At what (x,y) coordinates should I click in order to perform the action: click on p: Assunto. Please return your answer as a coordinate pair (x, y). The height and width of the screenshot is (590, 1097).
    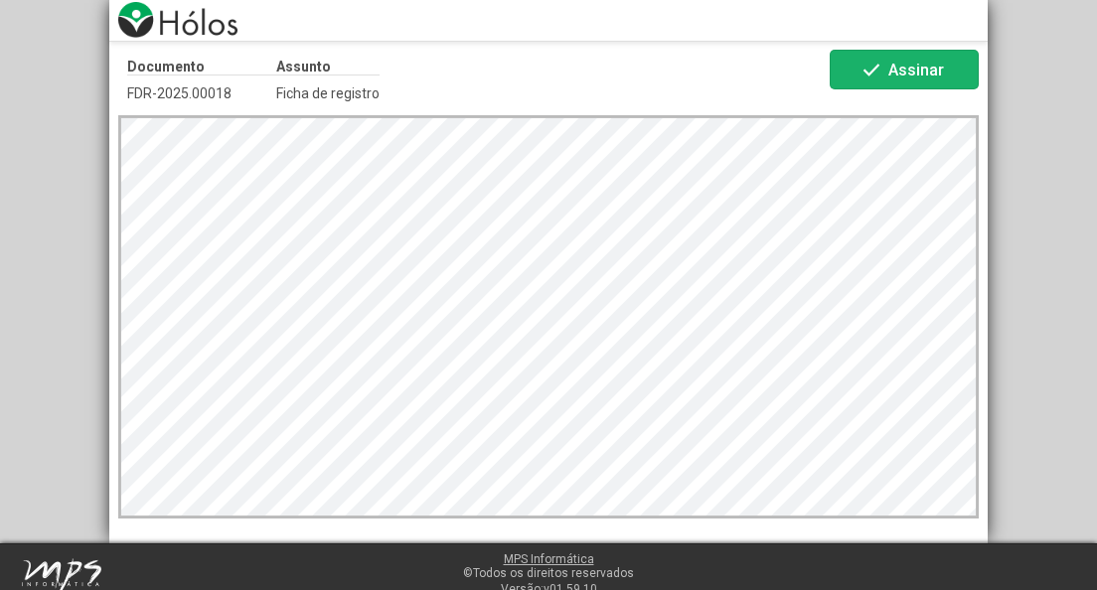
    Looking at the image, I should click on (328, 67).